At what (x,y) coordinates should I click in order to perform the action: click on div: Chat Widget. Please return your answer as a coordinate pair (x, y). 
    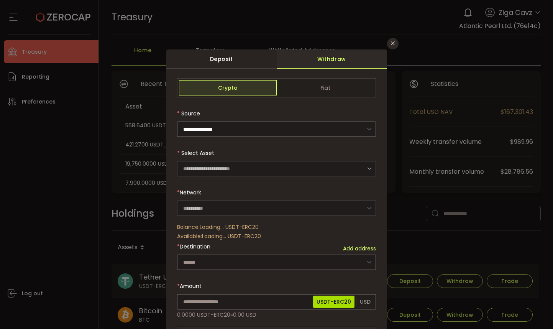
    Looking at the image, I should click on (534, 311).